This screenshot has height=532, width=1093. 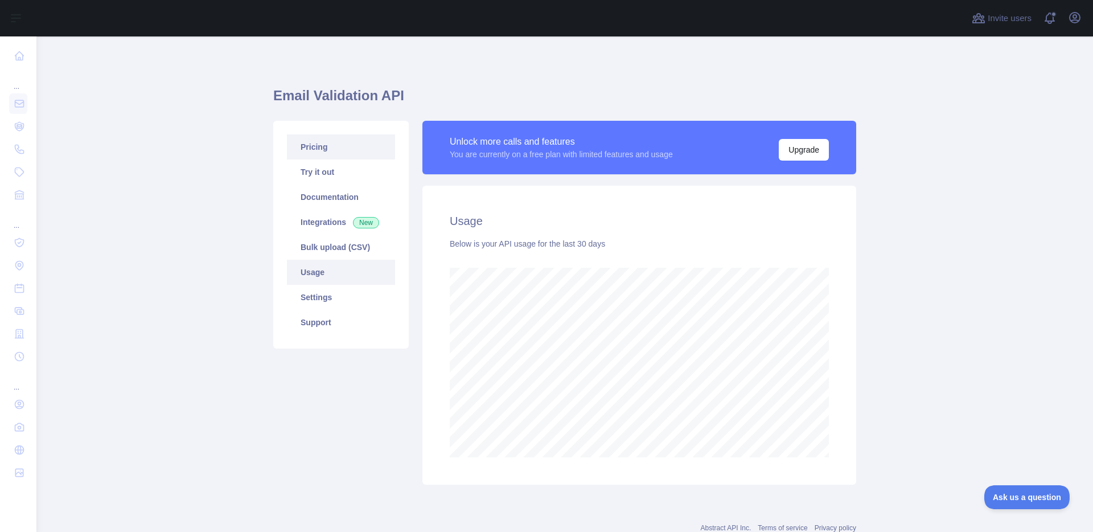 I want to click on a: Documentation, so click(x=341, y=197).